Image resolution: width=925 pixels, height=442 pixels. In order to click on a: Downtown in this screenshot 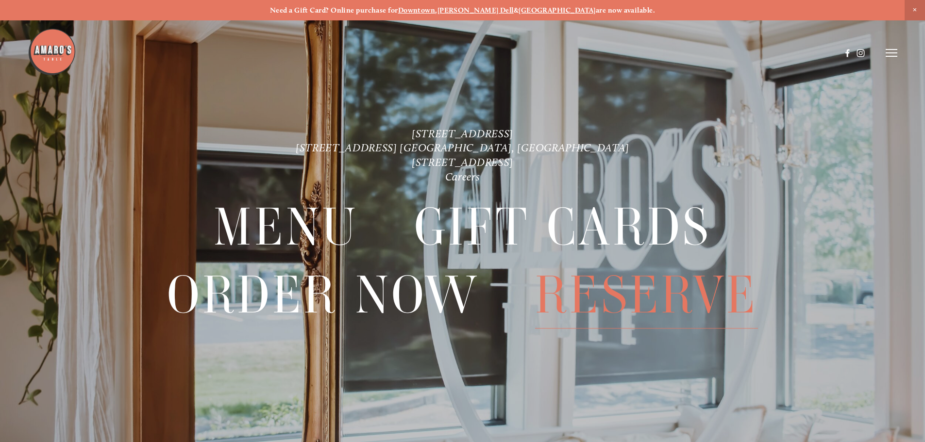, I will do `click(417, 10)`.